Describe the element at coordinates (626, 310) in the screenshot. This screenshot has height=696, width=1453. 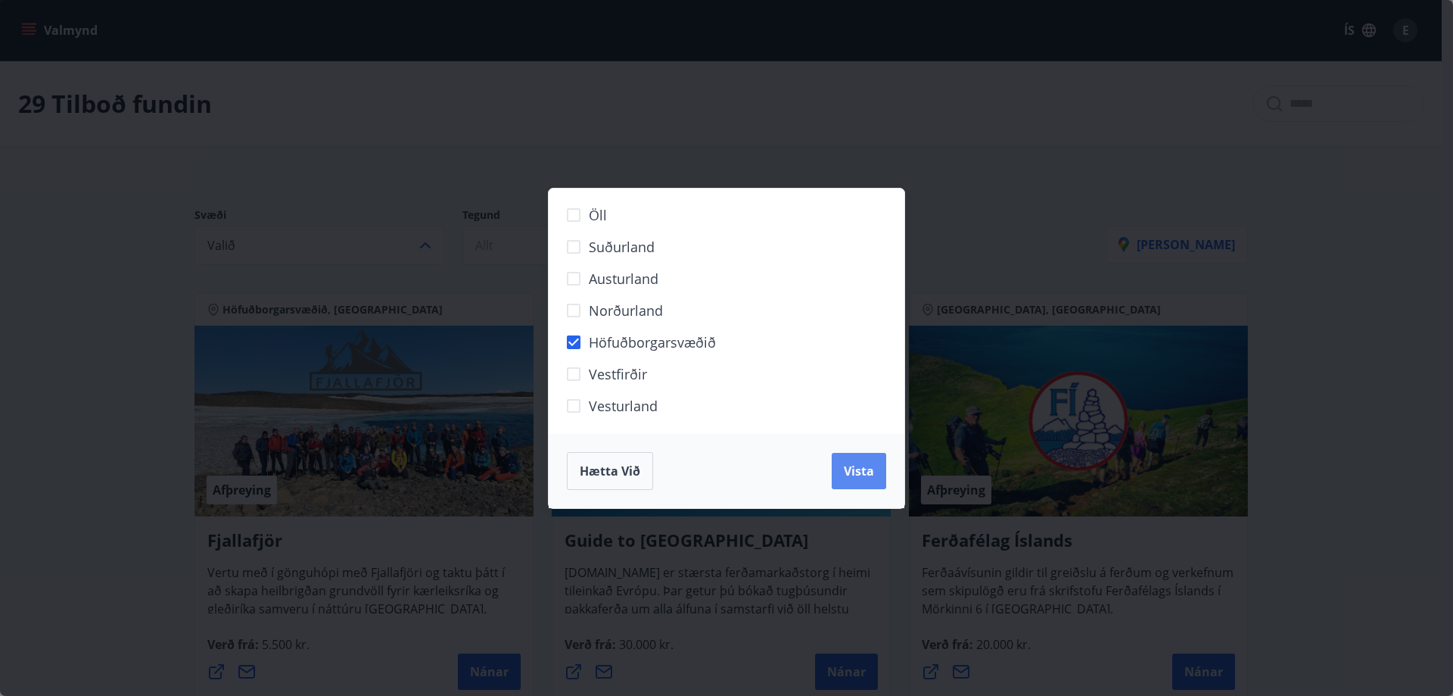
I see `span: Norðurland` at that location.